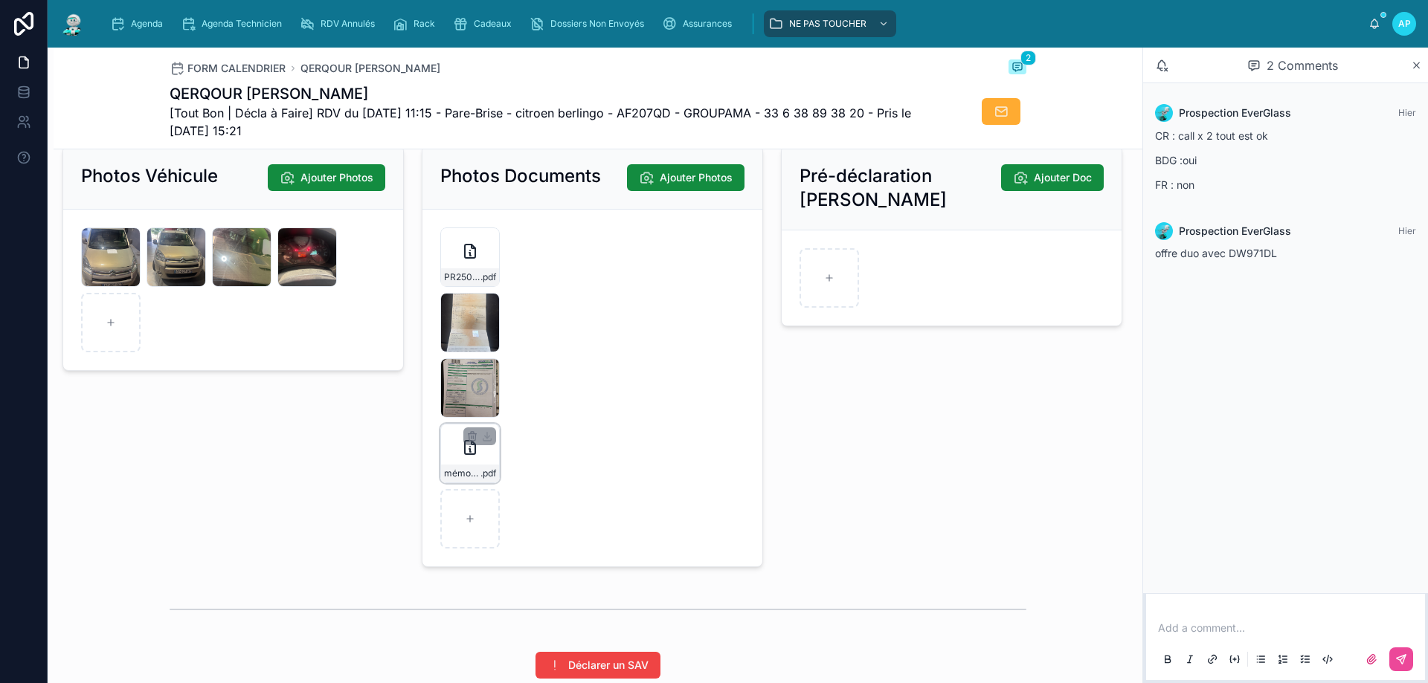  I want to click on p: CR : call x 2 tout est ok, so click(1285, 135).